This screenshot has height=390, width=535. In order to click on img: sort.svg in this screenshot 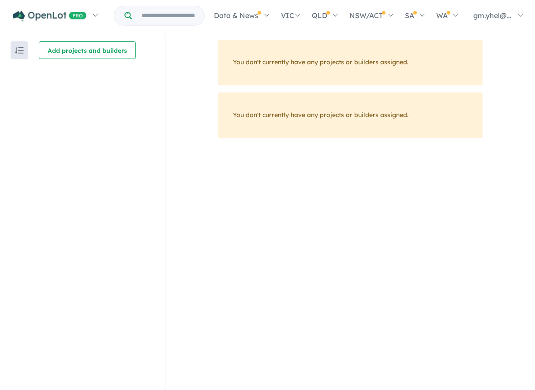, I will do `click(19, 50)`.